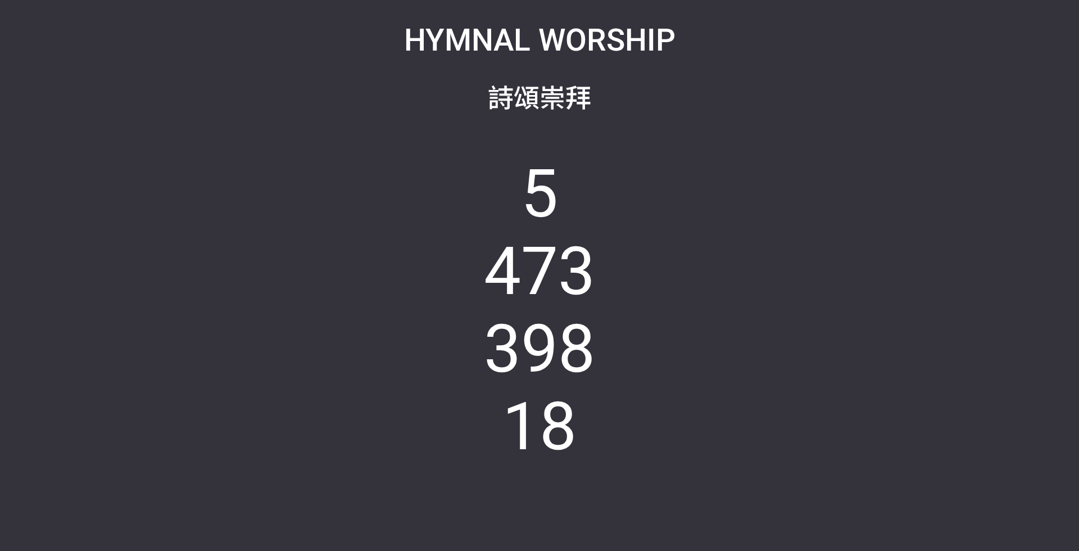  What do you see at coordinates (540, 96) in the screenshot?
I see `span: 詩頌崇拜` at bounding box center [540, 96].